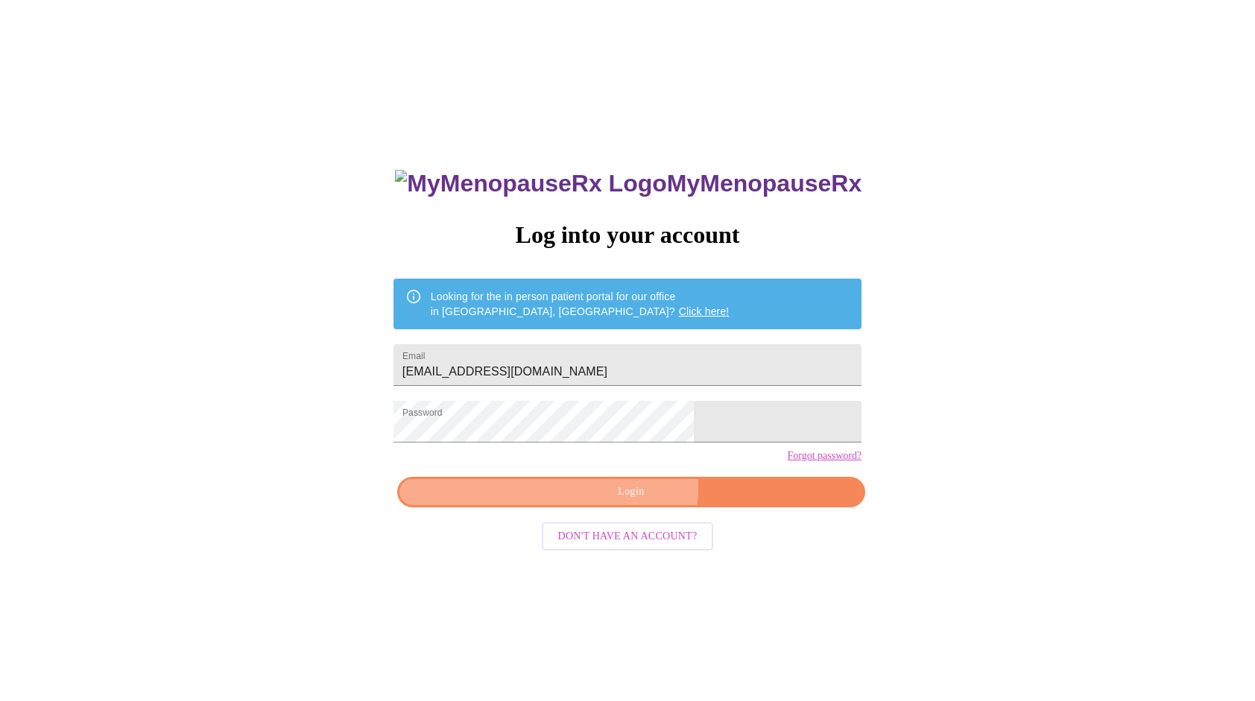 The height and width of the screenshot is (701, 1255). What do you see at coordinates (631, 492) in the screenshot?
I see `button: Login` at bounding box center [631, 492].